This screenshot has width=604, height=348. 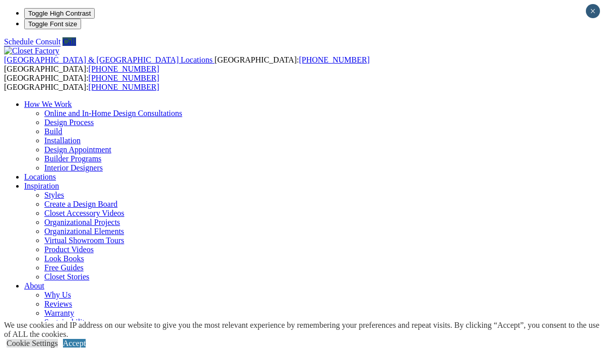 What do you see at coordinates (32, 41) in the screenshot?
I see `a: Schedule Consult` at bounding box center [32, 41].